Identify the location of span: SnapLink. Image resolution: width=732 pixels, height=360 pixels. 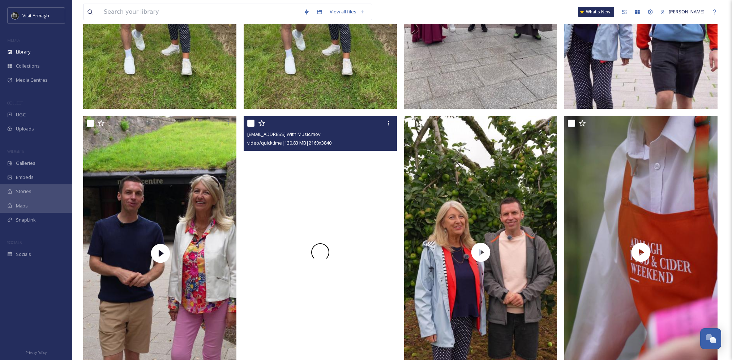
(26, 220).